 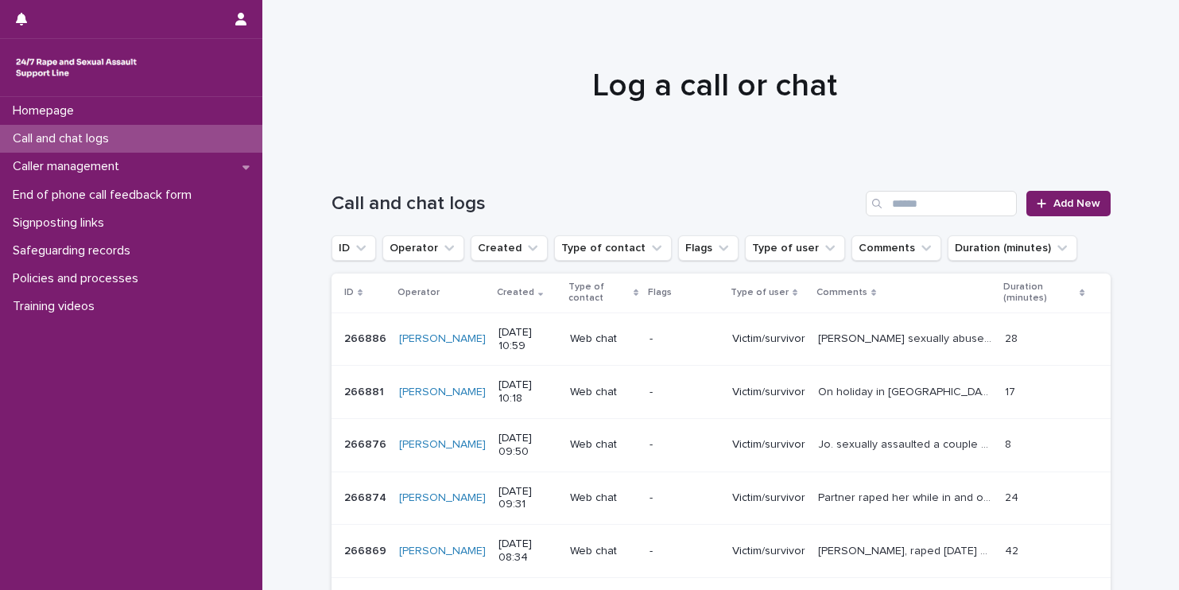 I want to click on button: ID, so click(x=354, y=248).